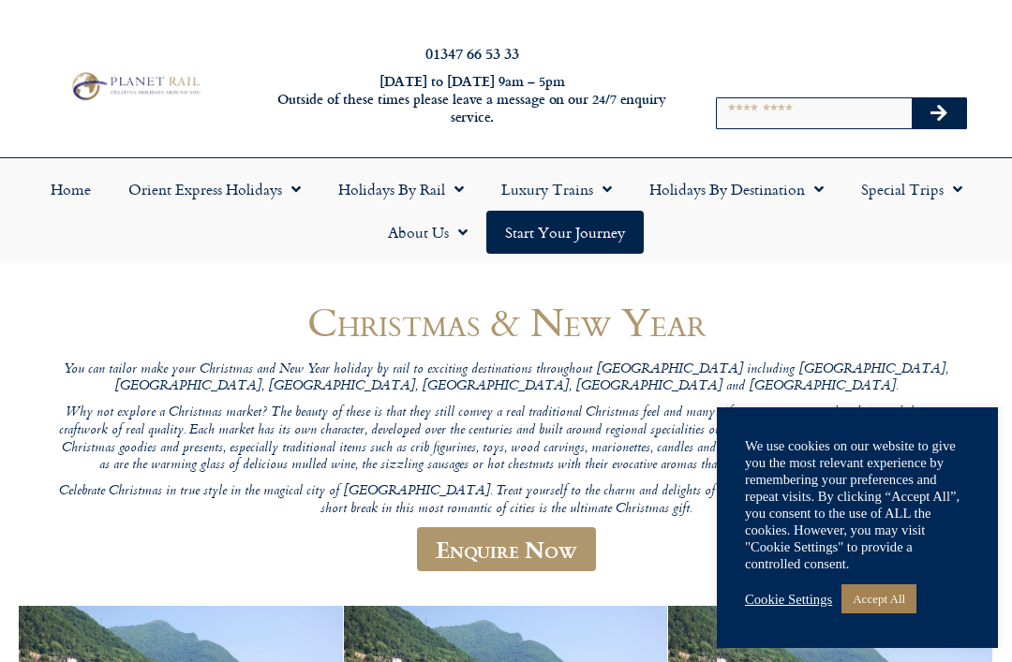 The image size is (1012, 662). What do you see at coordinates (506, 379) in the screenshot?
I see `p: You can tailor make your Christmas and New Year holiday by rail to exciting destinations througho...` at bounding box center [506, 379].